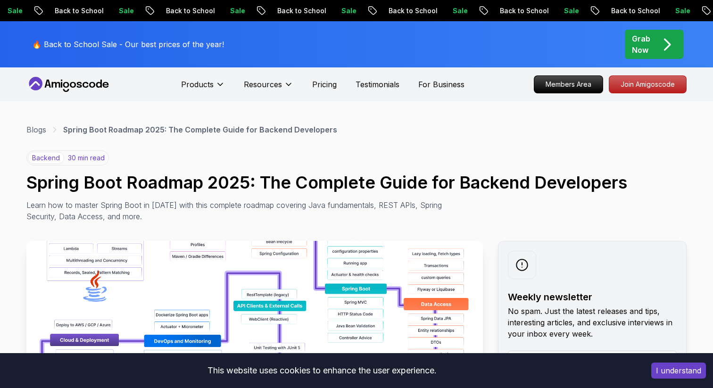  I want to click on p: backend, so click(46, 158).